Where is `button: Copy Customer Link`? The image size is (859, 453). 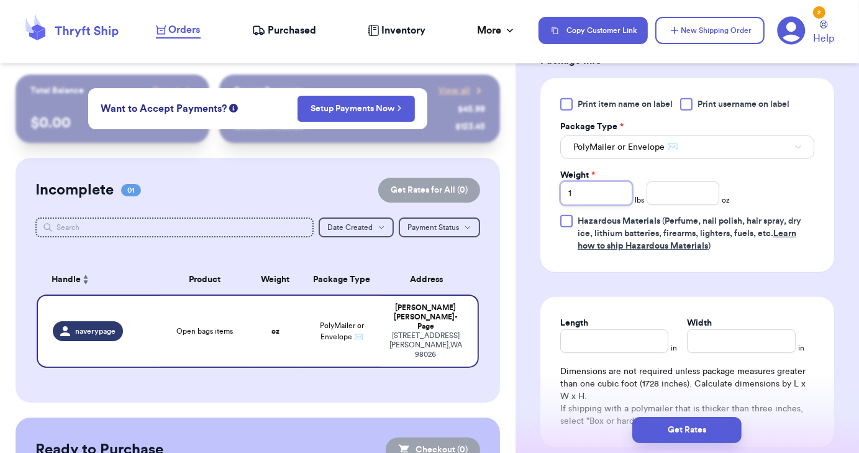 button: Copy Customer Link is located at coordinates (593, 30).